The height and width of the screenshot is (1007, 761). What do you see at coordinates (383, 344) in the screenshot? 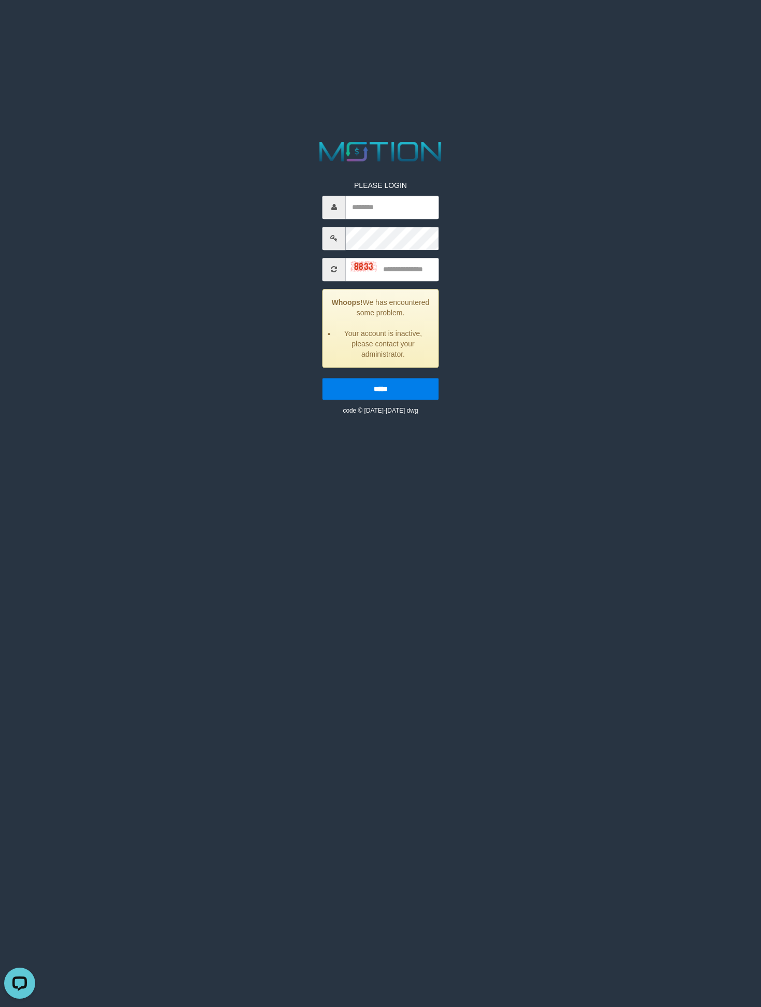
I see `li: Your account is inactive, please contact your administrator.` at bounding box center [383, 344].